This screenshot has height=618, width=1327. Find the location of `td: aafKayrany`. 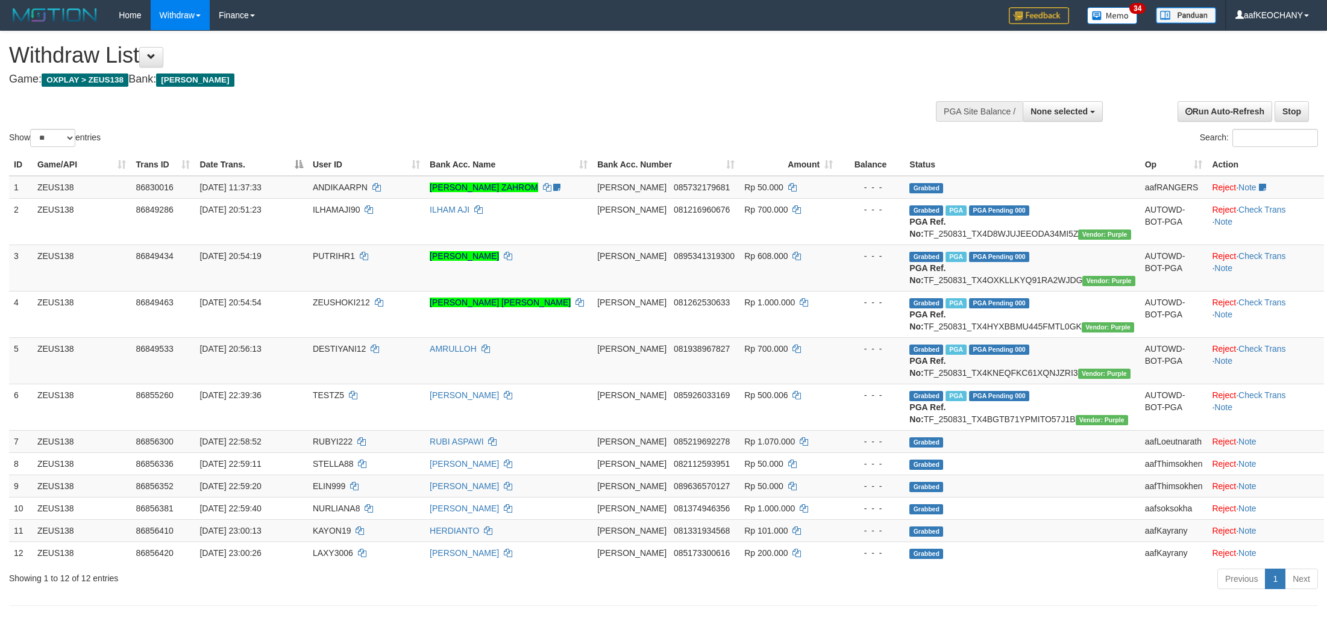

td: aafKayrany is located at coordinates (1174, 552).